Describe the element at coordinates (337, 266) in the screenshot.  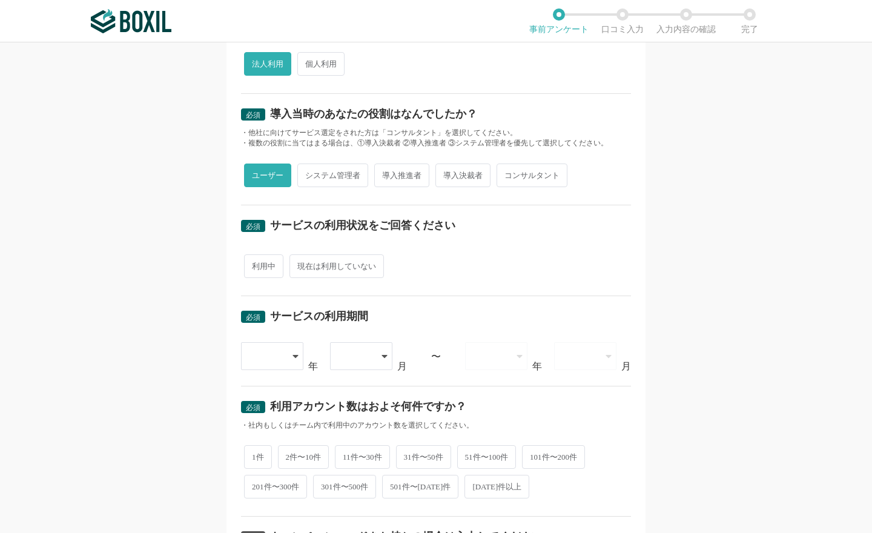
I see `span: 現在は利用していない` at that location.